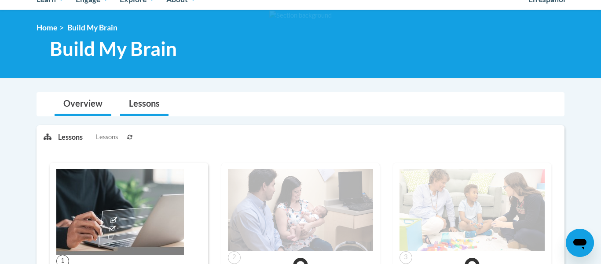 The width and height of the screenshot is (601, 264). I want to click on img: Section background, so click(300, 15).